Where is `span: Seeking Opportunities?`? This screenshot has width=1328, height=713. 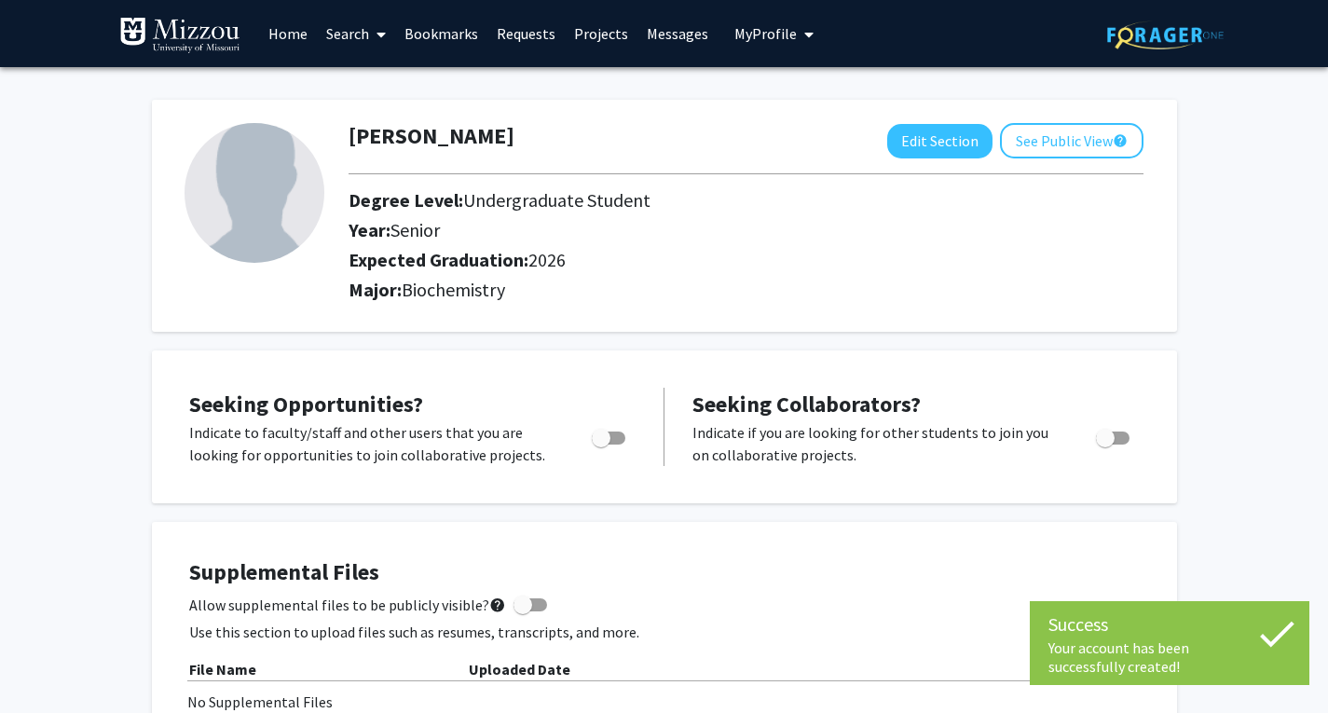 span: Seeking Opportunities? is located at coordinates (306, 404).